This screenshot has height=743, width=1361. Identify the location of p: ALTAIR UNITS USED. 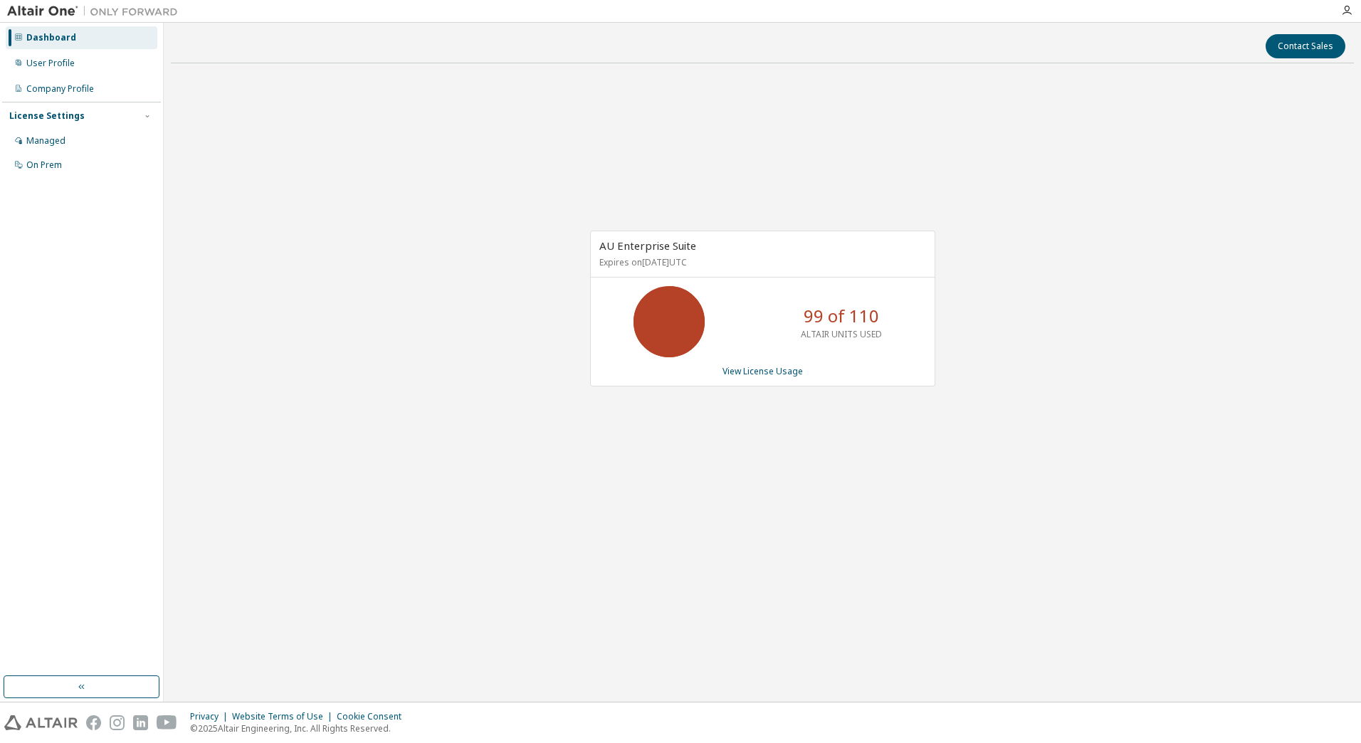
(841, 334).